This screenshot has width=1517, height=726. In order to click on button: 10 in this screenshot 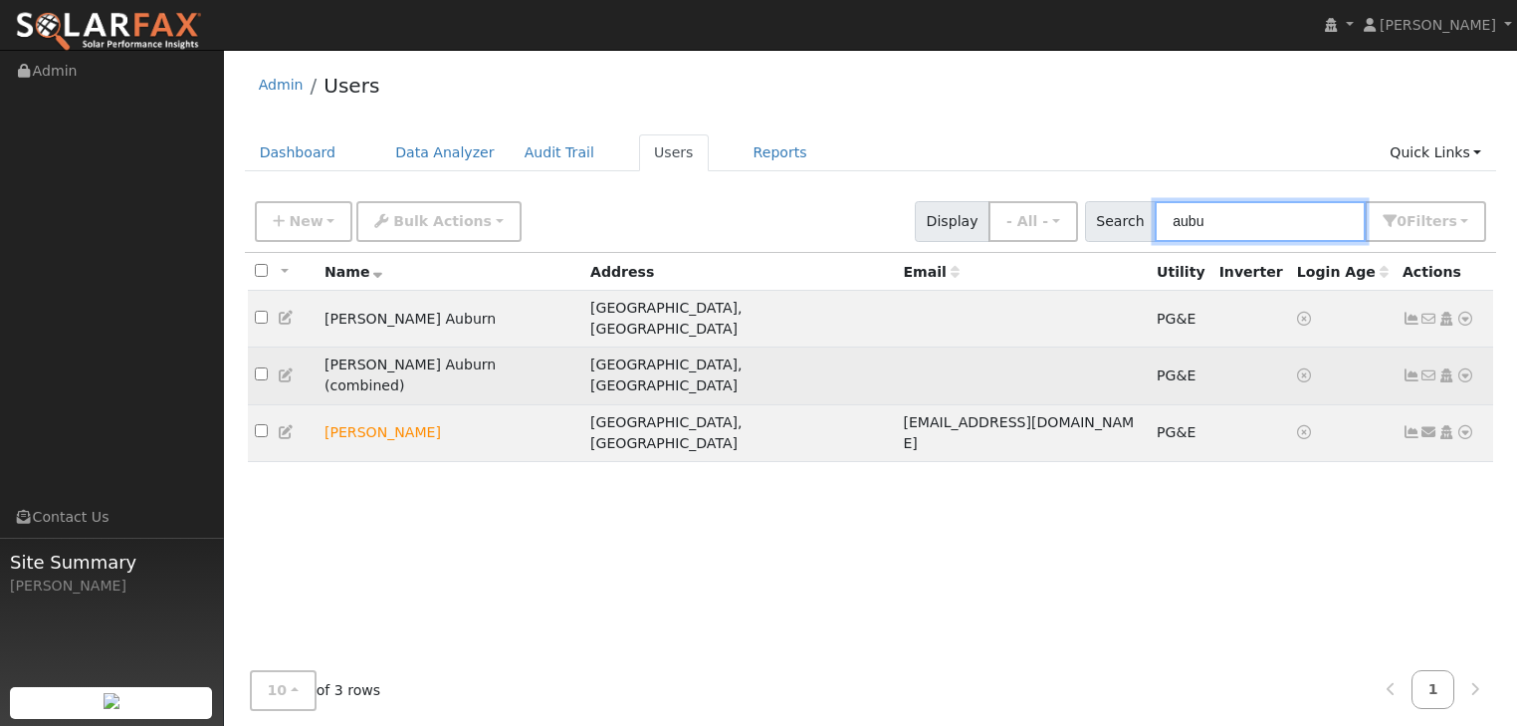, I will do `click(283, 690)`.